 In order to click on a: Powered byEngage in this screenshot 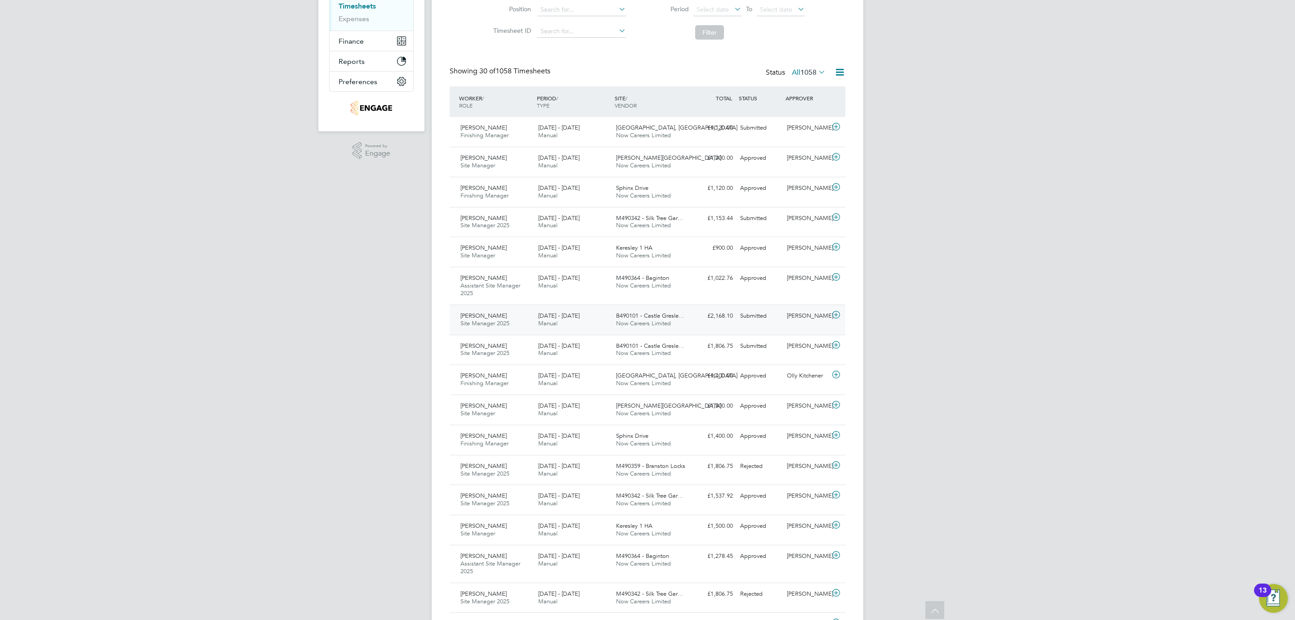, I will do `click(371, 151)`.